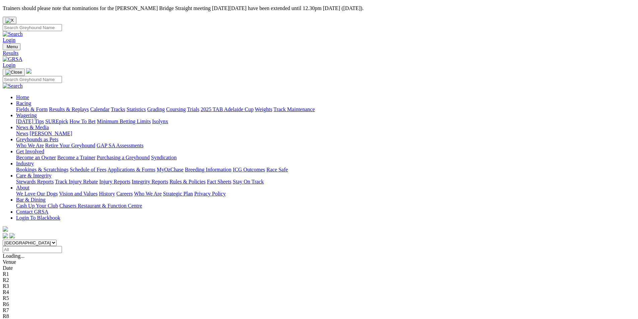  Describe the element at coordinates (70, 145) in the screenshot. I see `a: Retire Your Greyhound` at that location.